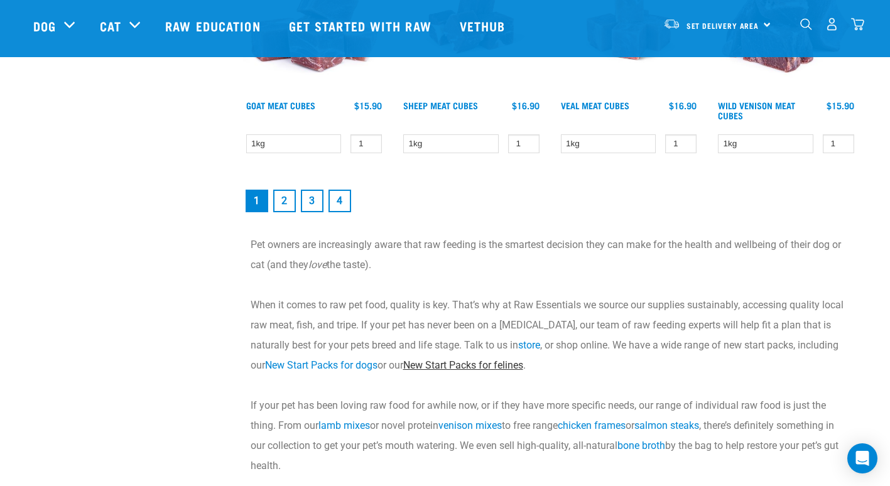 This screenshot has height=486, width=890. What do you see at coordinates (529, 345) in the screenshot?
I see `a: store` at bounding box center [529, 345].